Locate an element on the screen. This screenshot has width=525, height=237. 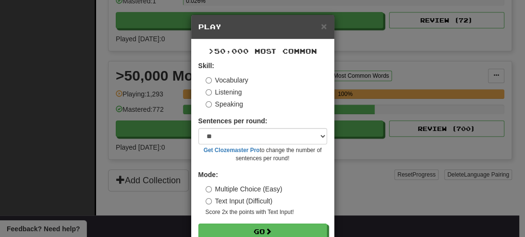
small: to change the number of sentences per round! is located at coordinates (263, 155).